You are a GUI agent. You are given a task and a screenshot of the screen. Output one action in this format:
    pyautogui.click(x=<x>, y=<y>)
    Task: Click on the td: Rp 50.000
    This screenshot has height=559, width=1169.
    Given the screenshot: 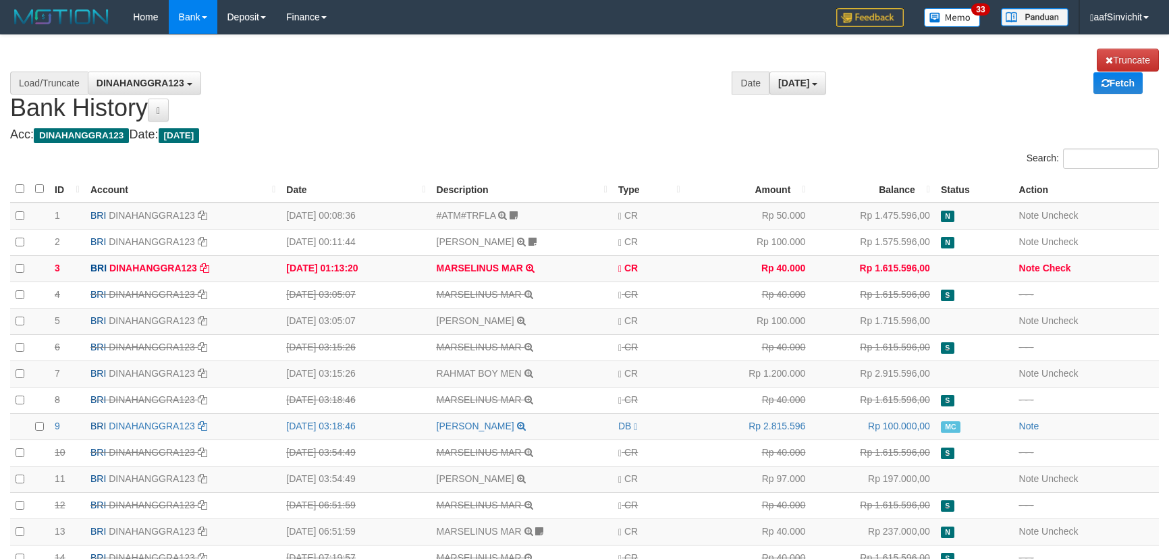 What is the action you would take?
    pyautogui.click(x=749, y=216)
    